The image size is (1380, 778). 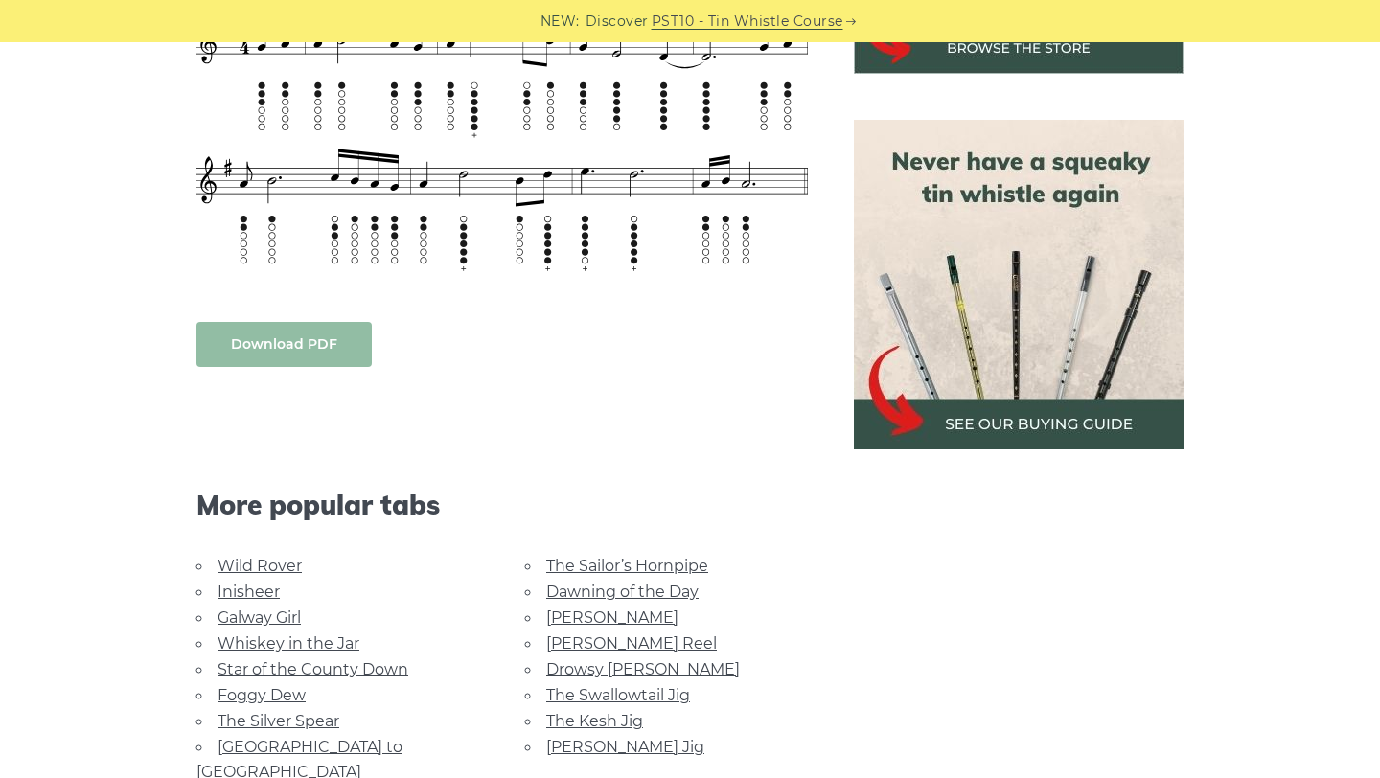 I want to click on a: Star of the County Down, so click(x=313, y=669).